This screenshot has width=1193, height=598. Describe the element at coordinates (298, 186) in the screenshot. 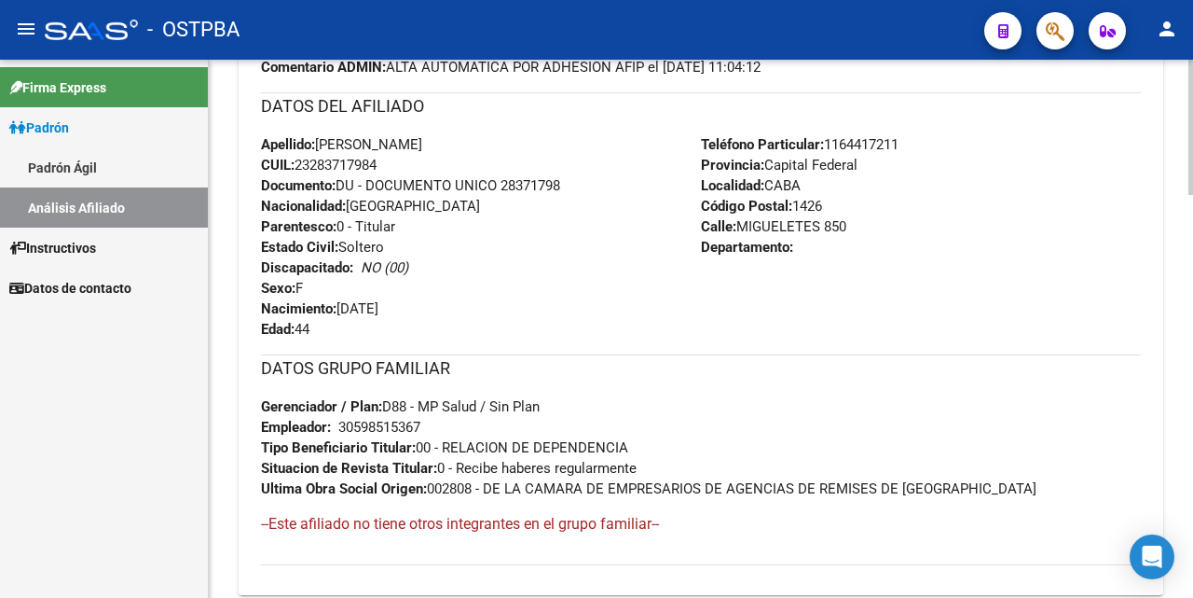

I see `strong: Documento:` at that location.